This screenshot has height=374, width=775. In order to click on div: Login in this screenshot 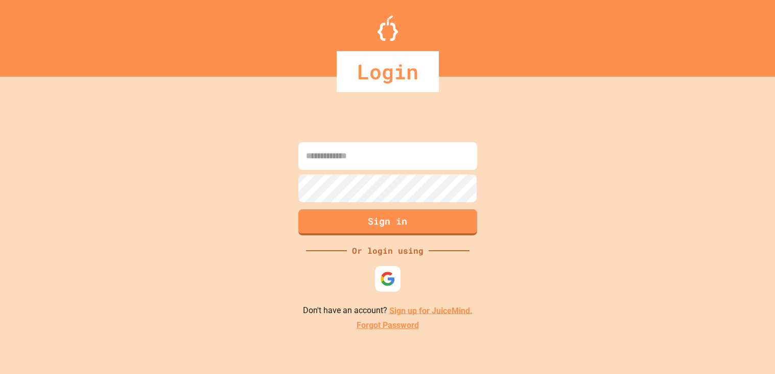, I will do `click(388, 72)`.